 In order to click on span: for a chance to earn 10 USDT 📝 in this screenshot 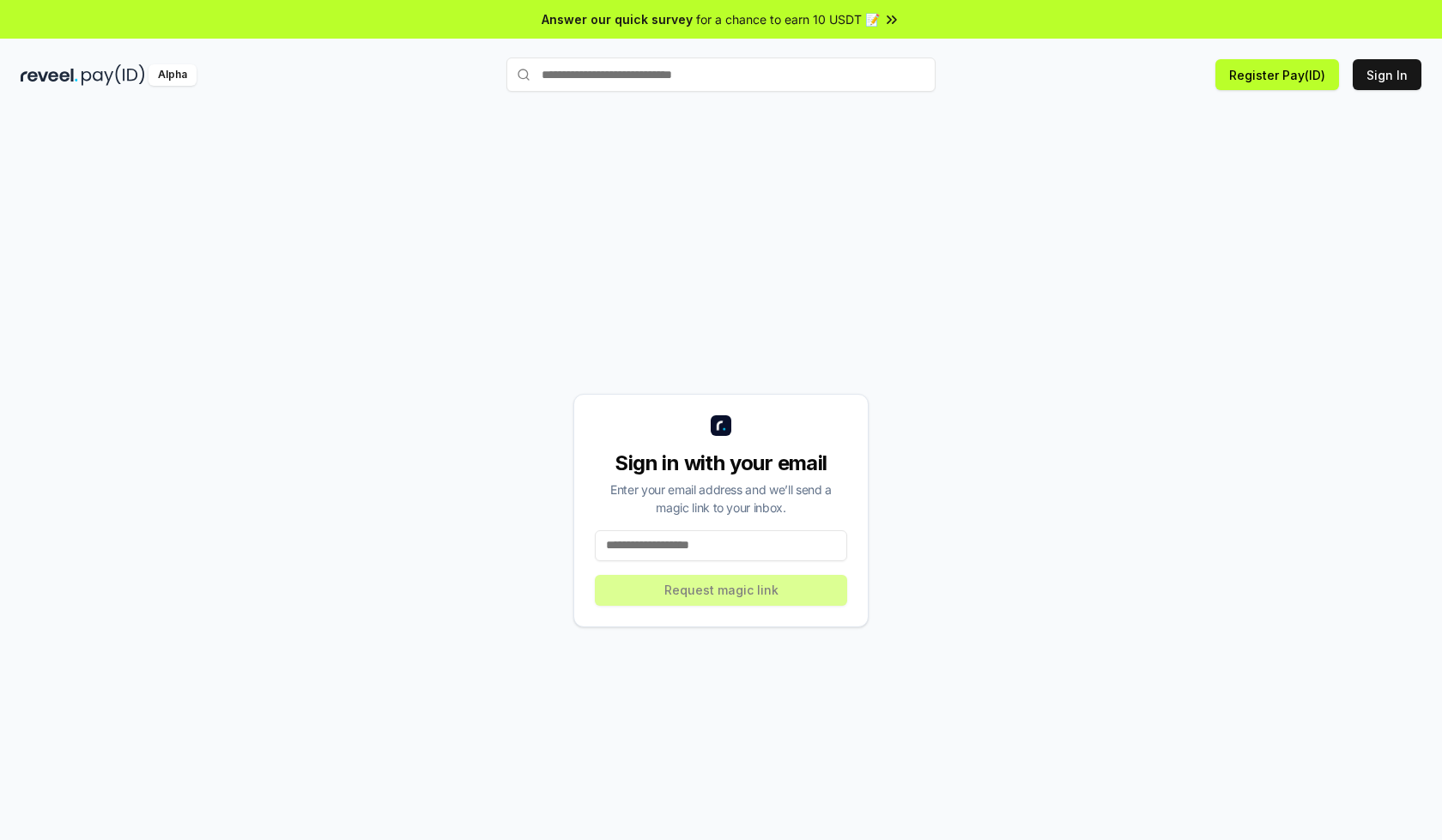, I will do `click(788, 19)`.